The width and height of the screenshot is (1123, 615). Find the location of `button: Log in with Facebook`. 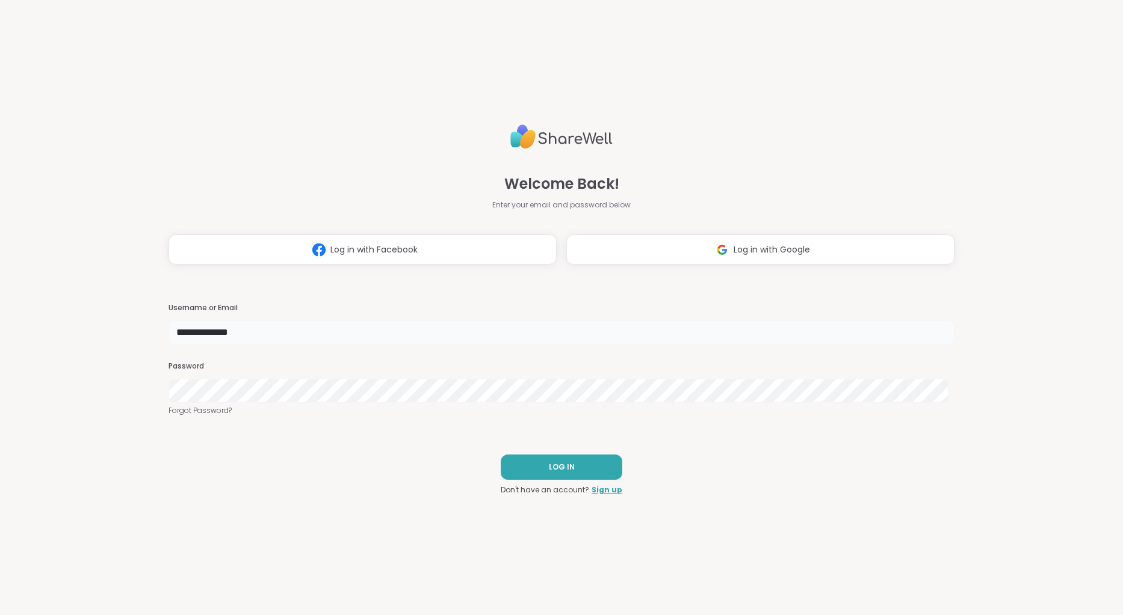

button: Log in with Facebook is located at coordinates (362, 250).